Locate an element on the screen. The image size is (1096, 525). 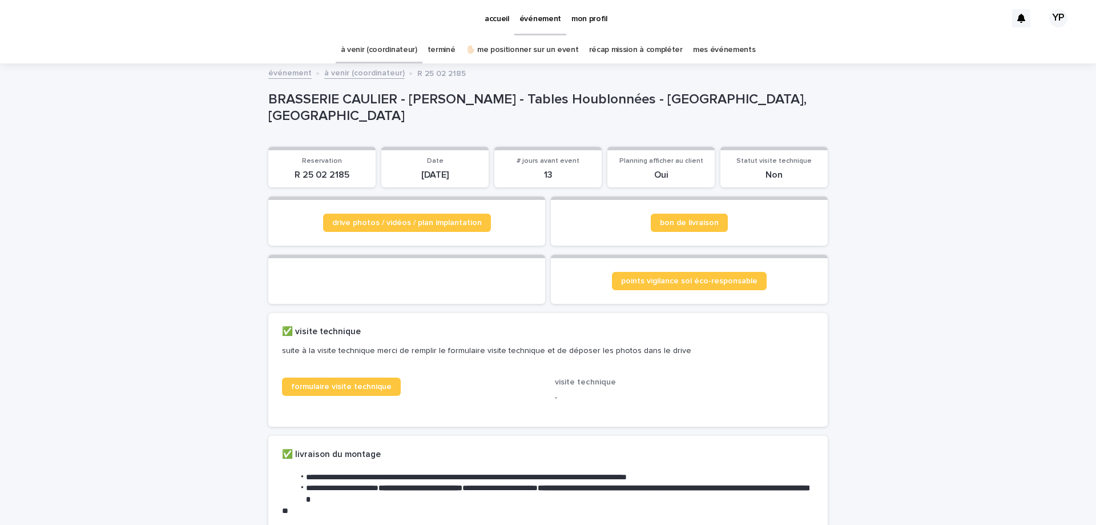
a: récap mission à compléter is located at coordinates (636, 50).